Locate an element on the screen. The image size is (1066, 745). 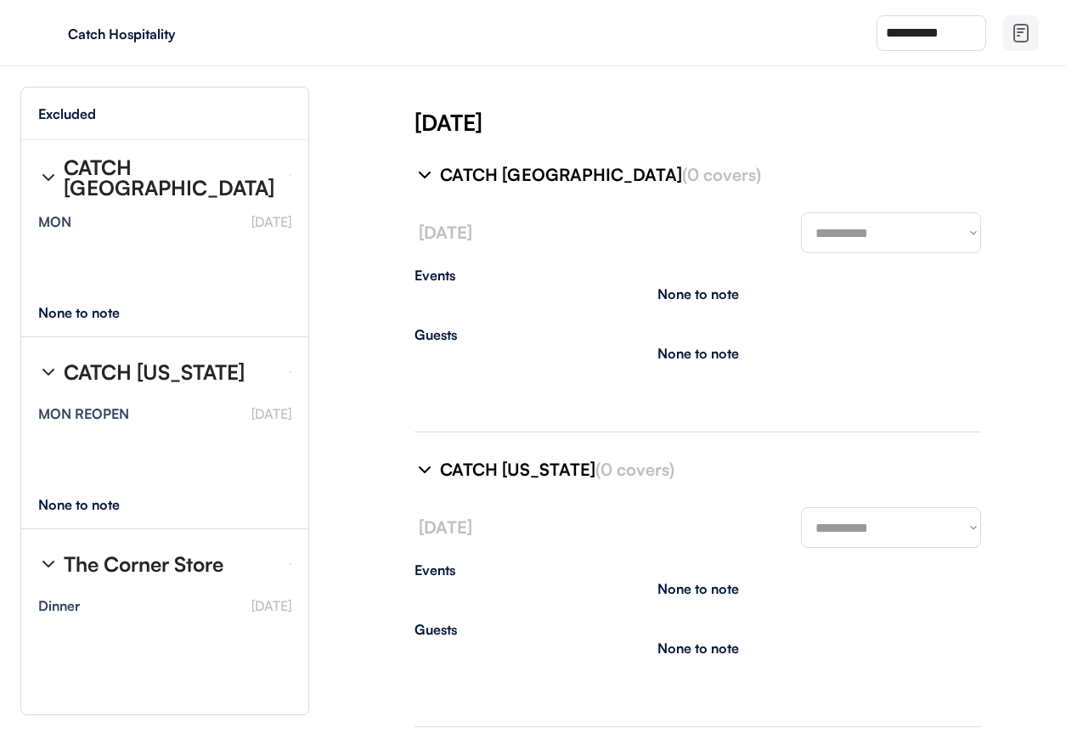
div: The Corner Store is located at coordinates (144, 564).